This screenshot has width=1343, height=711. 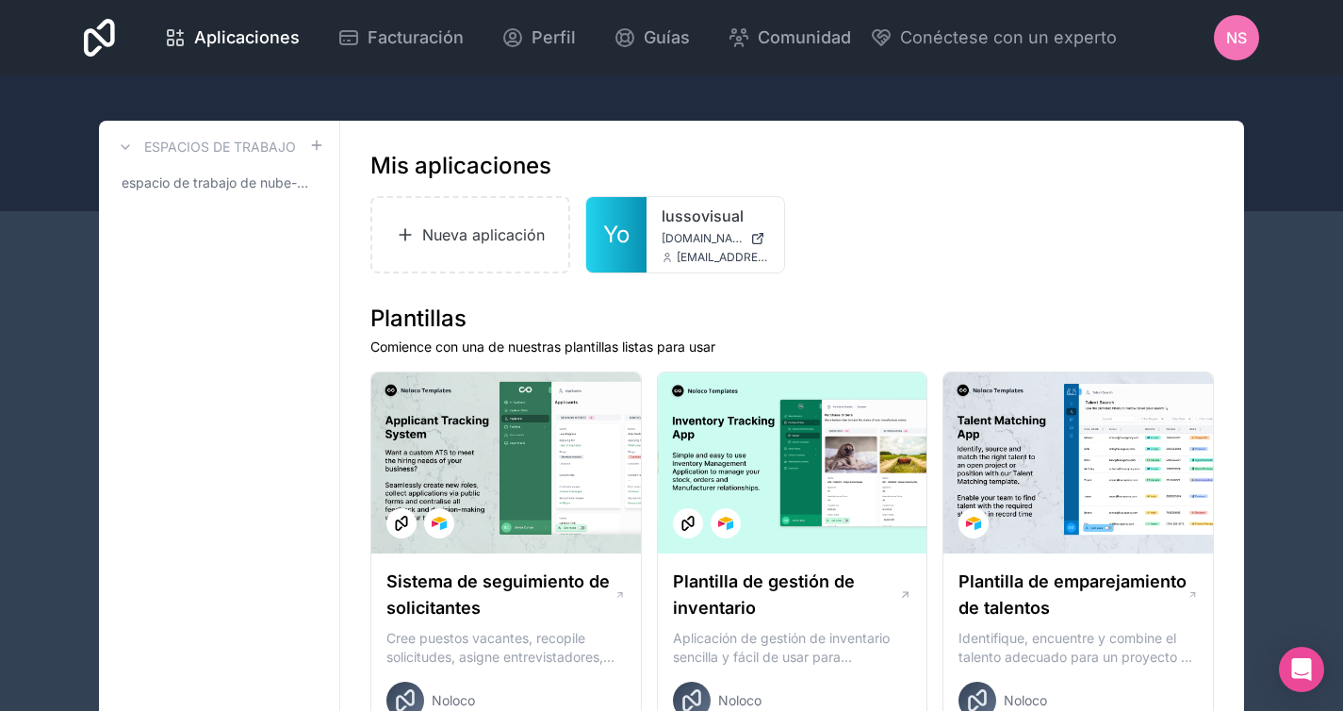 What do you see at coordinates (715, 216) in the screenshot?
I see `a: lussovisual` at bounding box center [715, 216].